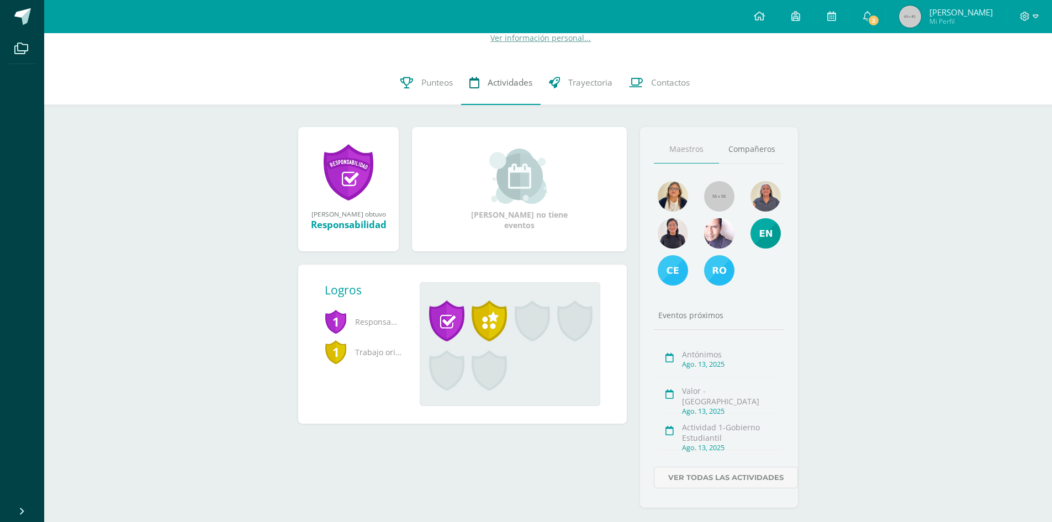  What do you see at coordinates (501, 83) in the screenshot?
I see `a: Actividades` at bounding box center [501, 83].